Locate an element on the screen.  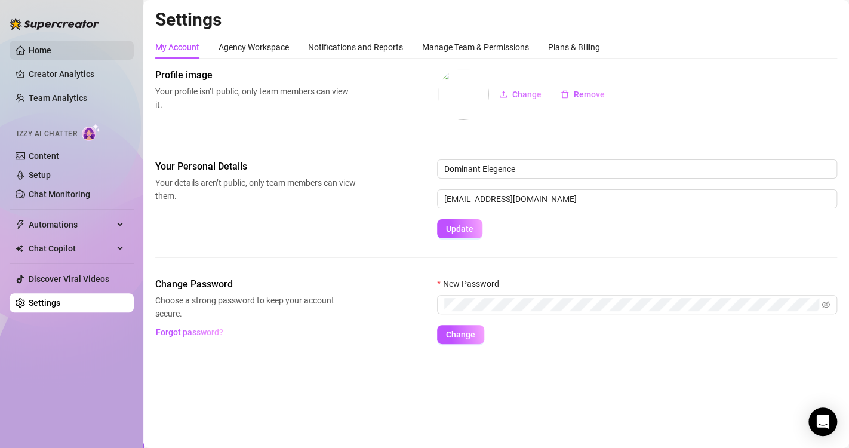
span: Your profile isn’t public, only team members can view it. is located at coordinates (256, 98).